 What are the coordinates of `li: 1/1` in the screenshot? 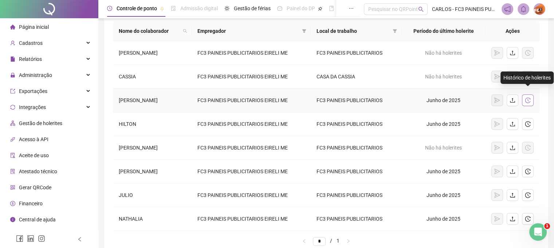 It's located at (326, 241).